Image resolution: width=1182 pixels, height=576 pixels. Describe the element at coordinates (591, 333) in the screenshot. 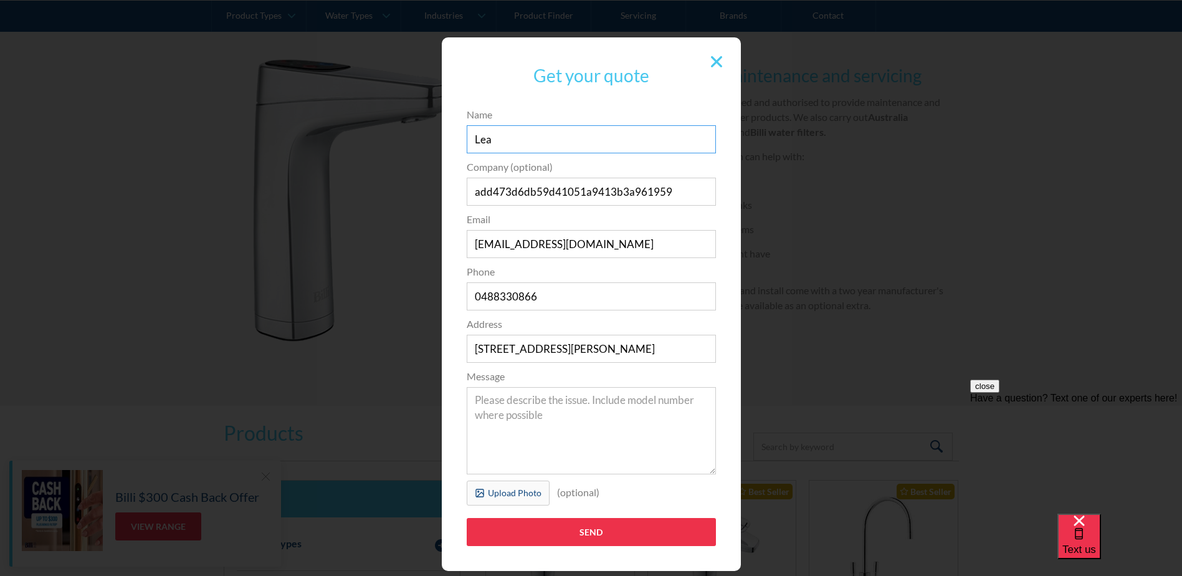

I see `form: Popup Form Servicing` at that location.